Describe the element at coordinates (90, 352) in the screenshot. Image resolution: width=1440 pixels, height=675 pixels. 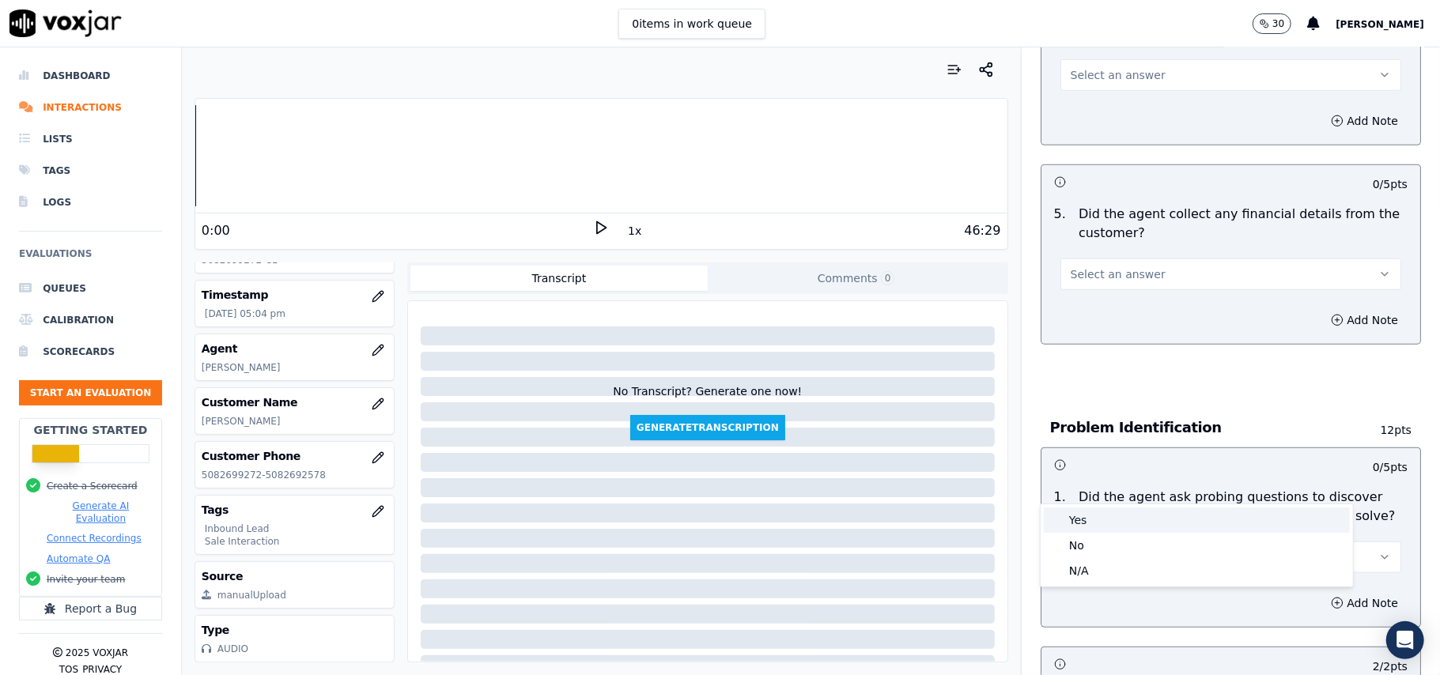
I see `li: Scorecards` at that location.